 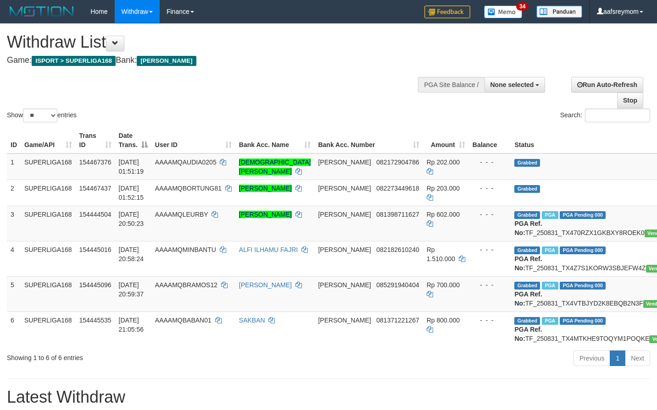 What do you see at coordinates (630, 100) in the screenshot?
I see `a: Stop` at bounding box center [630, 100].